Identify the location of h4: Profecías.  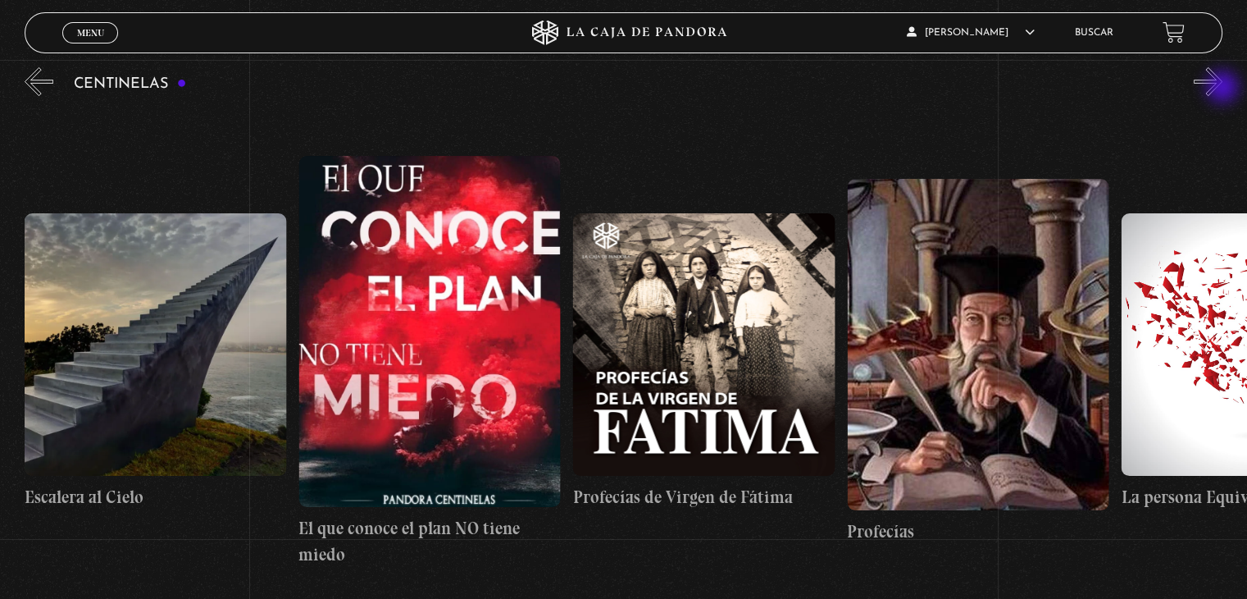
(978, 531).